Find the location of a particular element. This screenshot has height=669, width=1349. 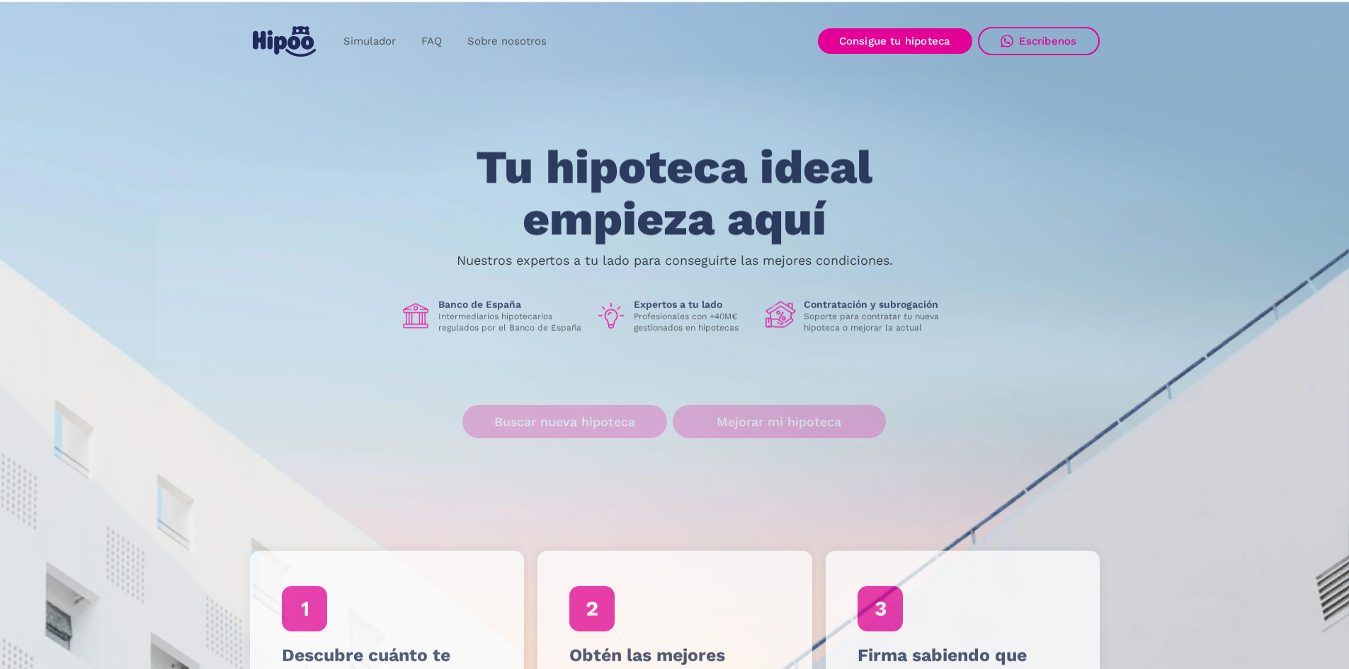

a: Buscar nueva hipoteca is located at coordinates (564, 421).